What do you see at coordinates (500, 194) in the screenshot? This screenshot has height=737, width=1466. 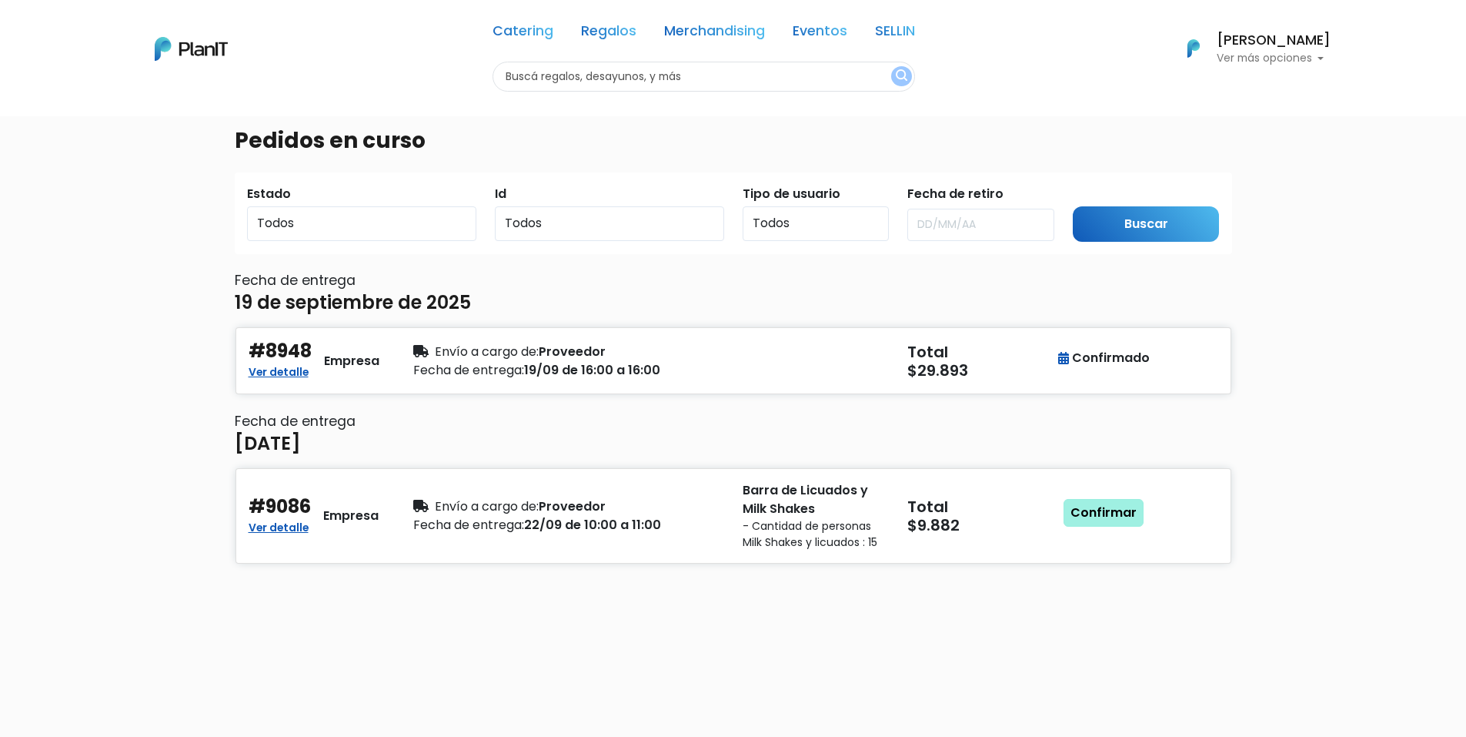 I see `label: Id` at bounding box center [500, 194].